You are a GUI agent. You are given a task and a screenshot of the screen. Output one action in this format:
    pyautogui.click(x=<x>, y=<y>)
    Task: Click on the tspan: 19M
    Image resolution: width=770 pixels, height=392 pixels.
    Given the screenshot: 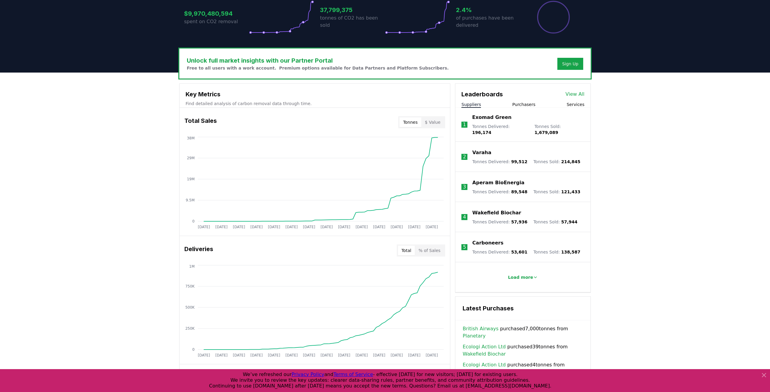 What is the action you would take?
    pyautogui.click(x=191, y=179)
    